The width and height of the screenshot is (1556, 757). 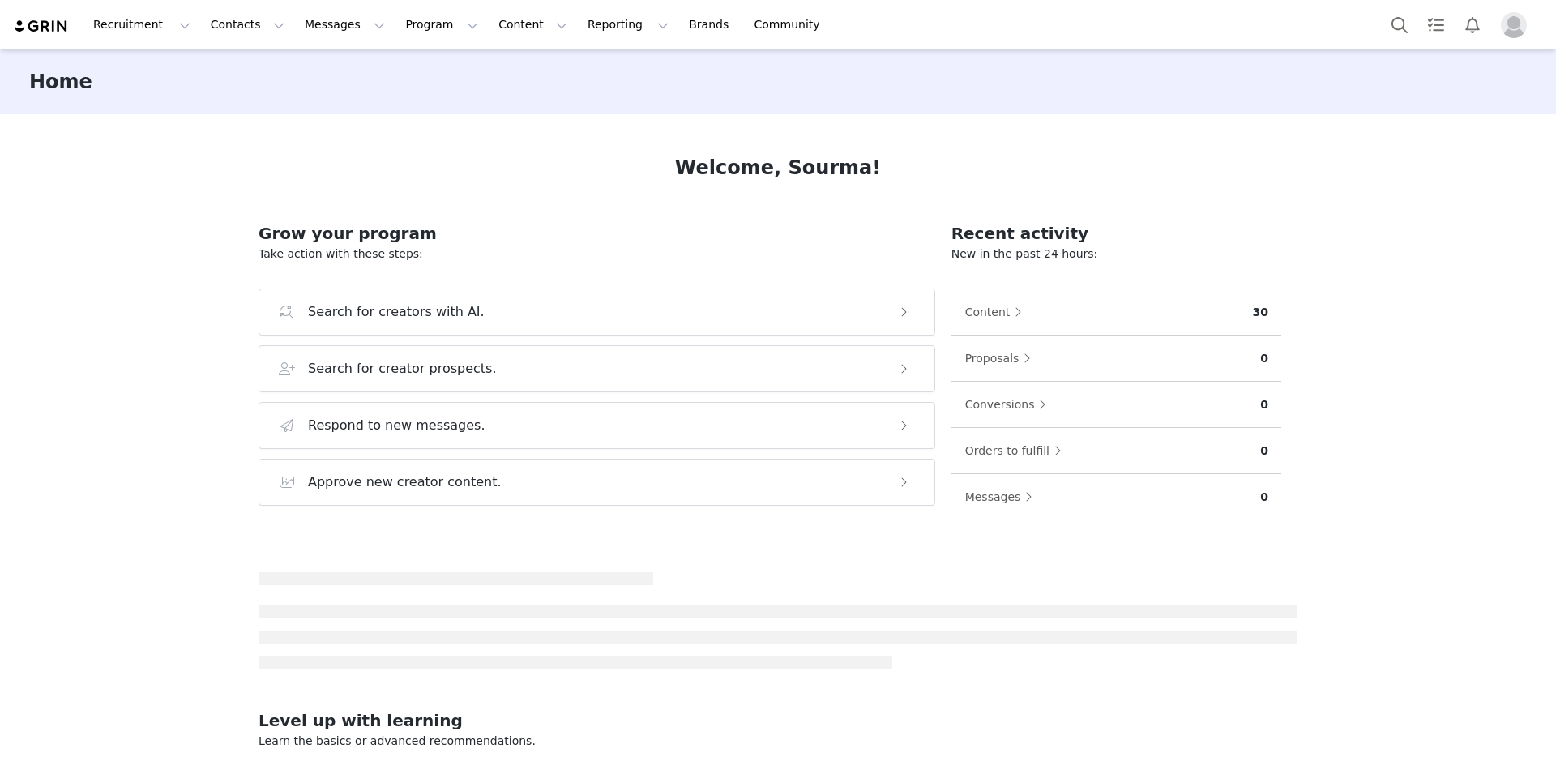 I want to click on h2: Level up with learning, so click(x=778, y=720).